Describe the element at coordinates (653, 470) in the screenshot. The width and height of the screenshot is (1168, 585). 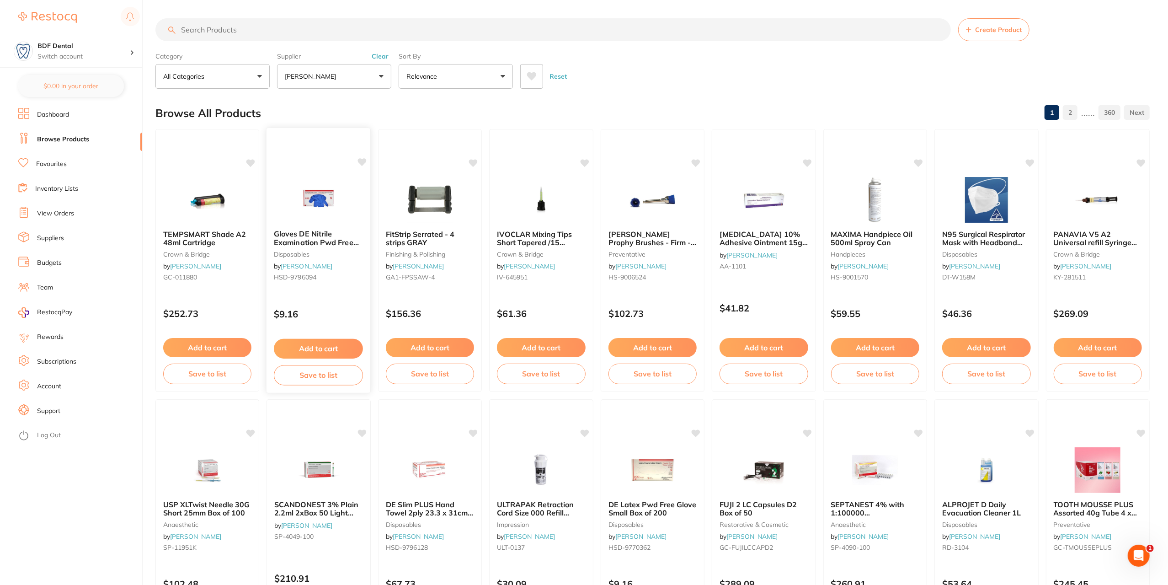
I see `img: DE Latex Pwd Free Glove Small Box of 200` at that location.